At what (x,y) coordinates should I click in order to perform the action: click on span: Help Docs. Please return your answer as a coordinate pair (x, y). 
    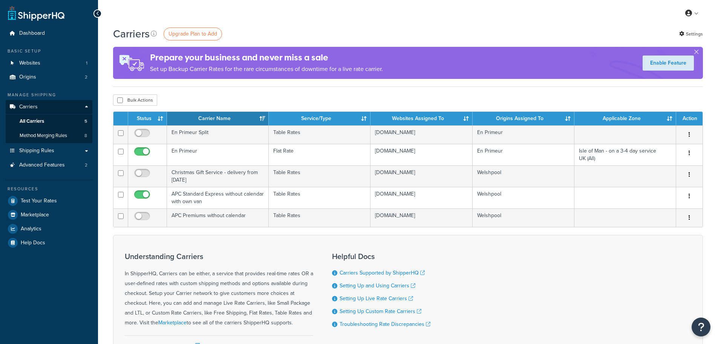
    Looking at the image, I should click on (33, 242).